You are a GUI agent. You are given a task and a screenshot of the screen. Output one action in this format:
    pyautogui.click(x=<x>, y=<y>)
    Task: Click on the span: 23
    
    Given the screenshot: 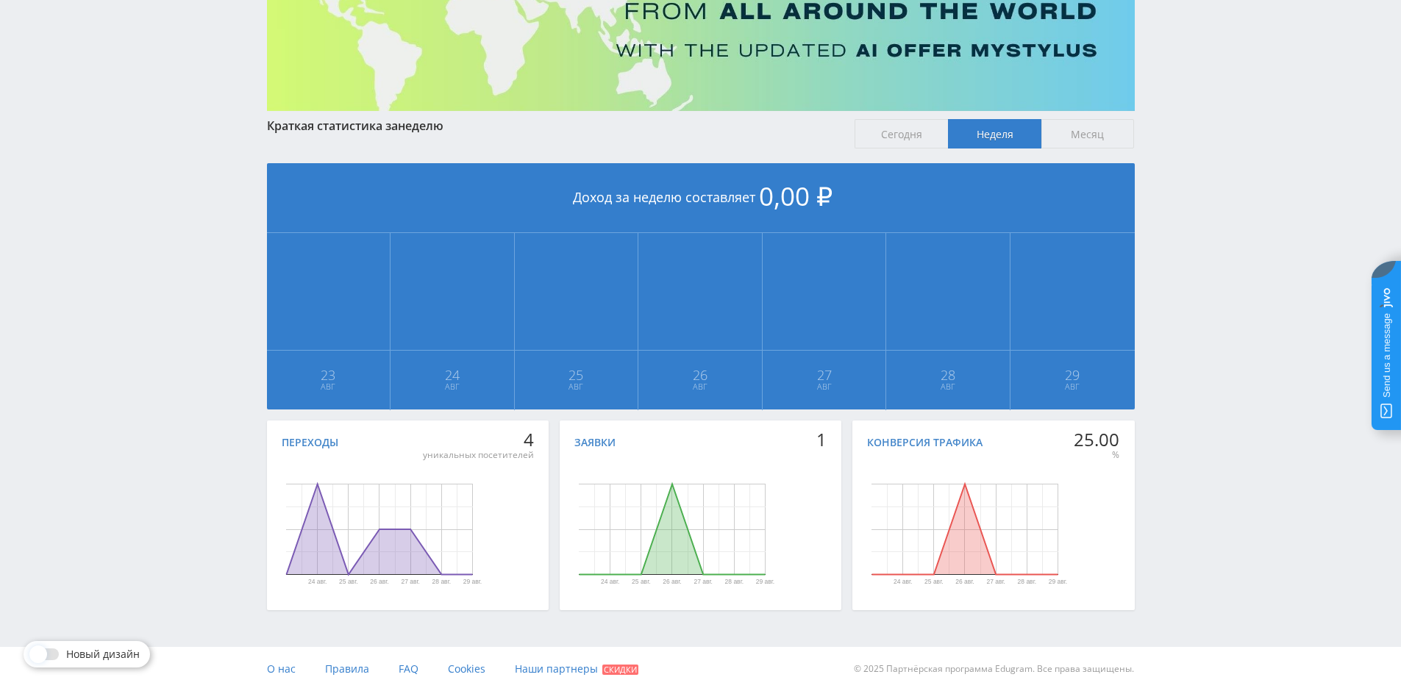 What is the action you would take?
    pyautogui.click(x=329, y=375)
    